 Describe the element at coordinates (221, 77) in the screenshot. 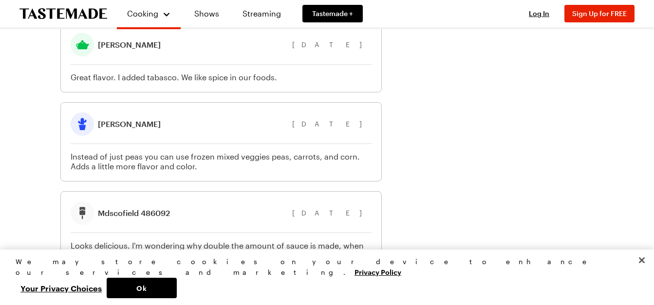

I see `p: Great flavor. I added tabasco. We like spice in our foods.` at that location.